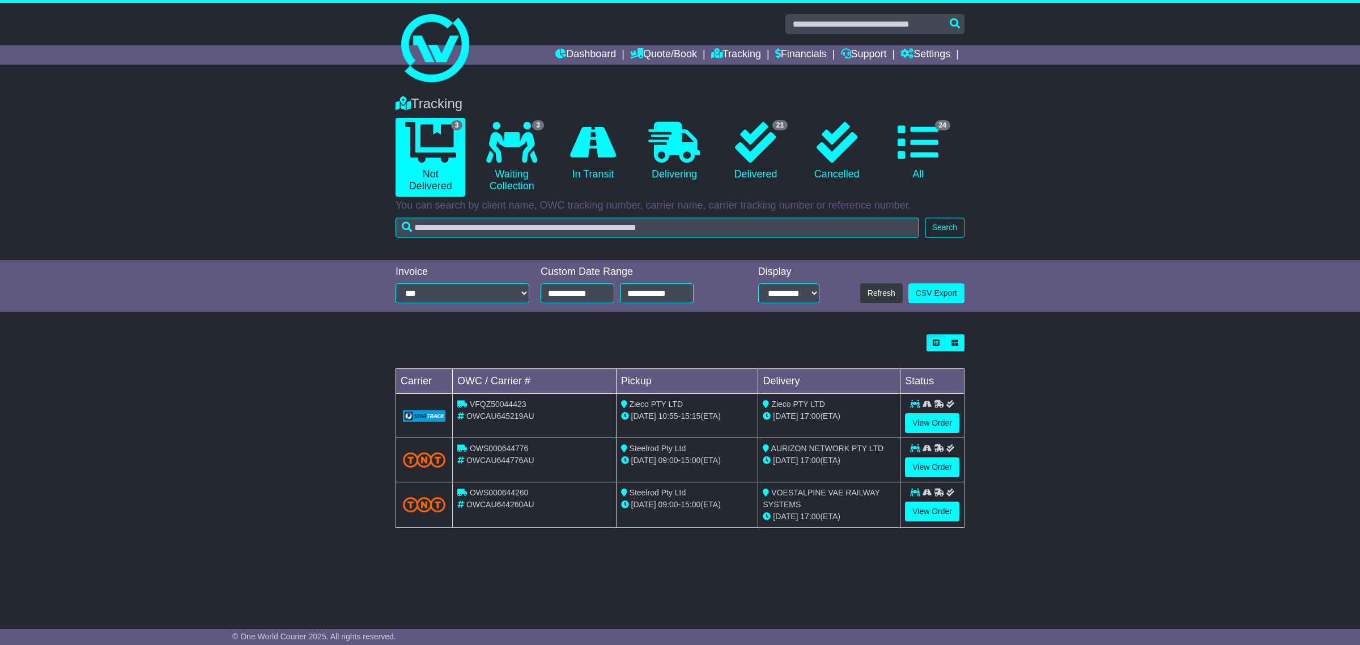  I want to click on td: Pickup, so click(687, 381).